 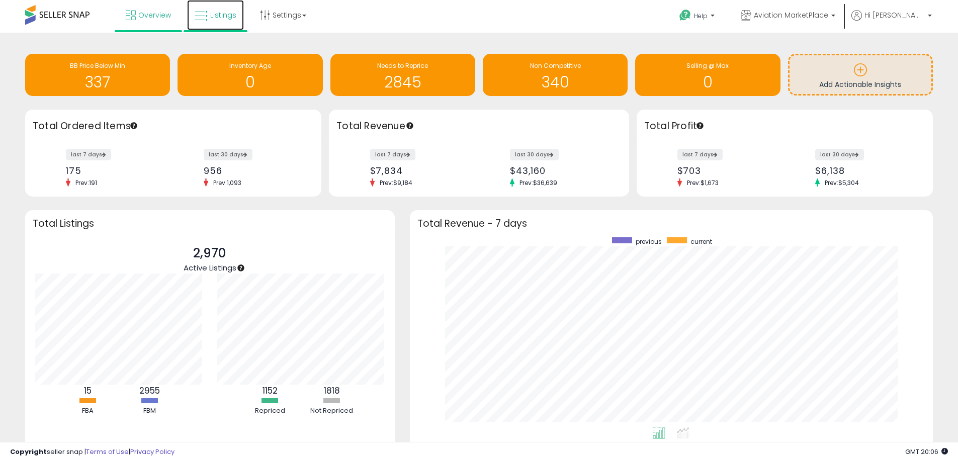 What do you see at coordinates (701, 16) in the screenshot?
I see `span: Help` at bounding box center [701, 16].